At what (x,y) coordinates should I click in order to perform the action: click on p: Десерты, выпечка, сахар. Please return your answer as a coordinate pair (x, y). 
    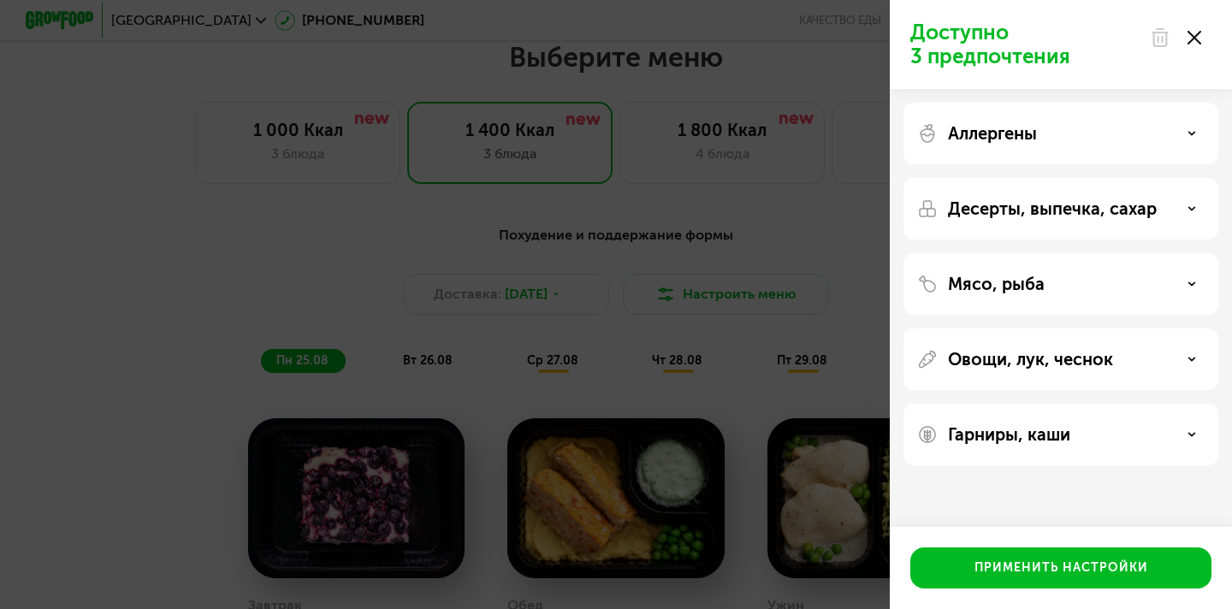
    Looking at the image, I should click on (1052, 209).